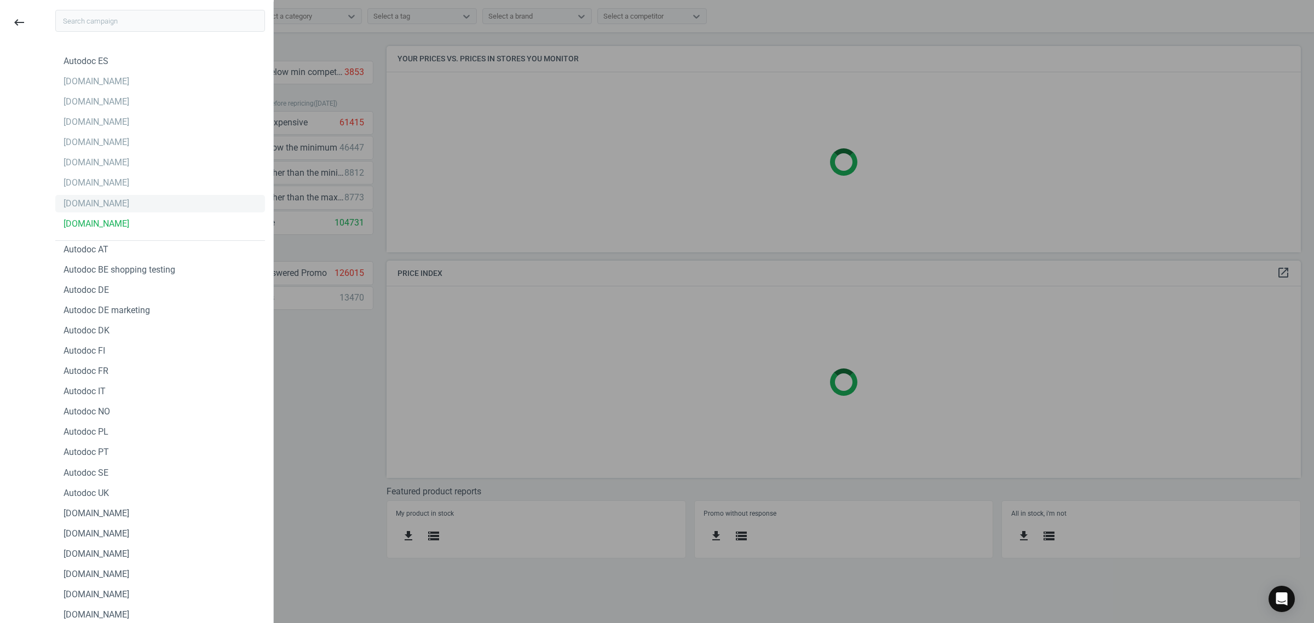 The width and height of the screenshot is (1314, 623). I want to click on div: Autodoc PL, so click(86, 432).